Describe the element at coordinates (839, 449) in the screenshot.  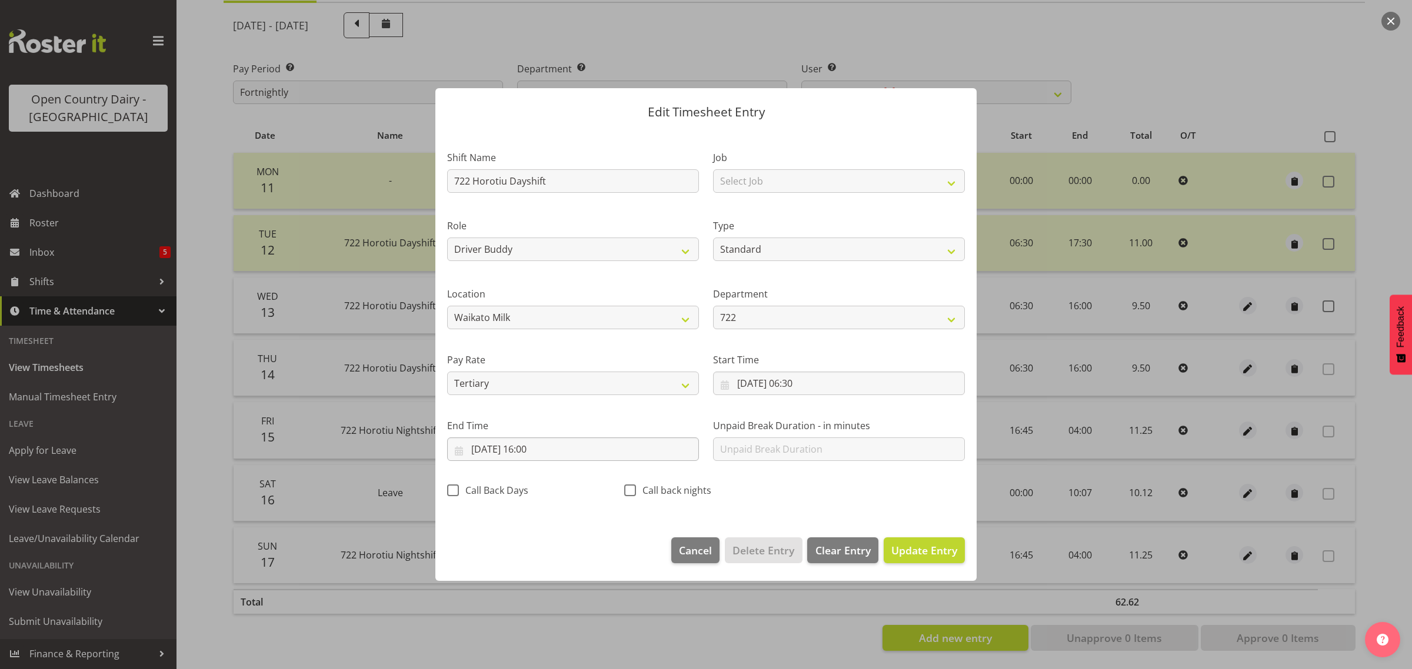
I see `input: Unpaid Break Duration` at that location.